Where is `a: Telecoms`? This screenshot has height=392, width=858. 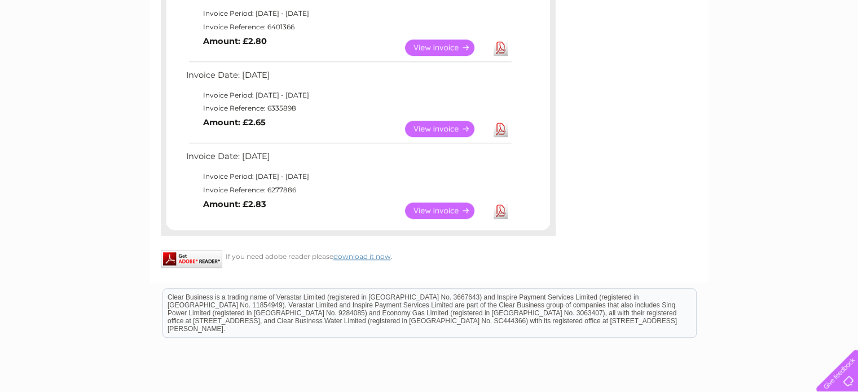
a: Telecoms is located at coordinates (736, 52).